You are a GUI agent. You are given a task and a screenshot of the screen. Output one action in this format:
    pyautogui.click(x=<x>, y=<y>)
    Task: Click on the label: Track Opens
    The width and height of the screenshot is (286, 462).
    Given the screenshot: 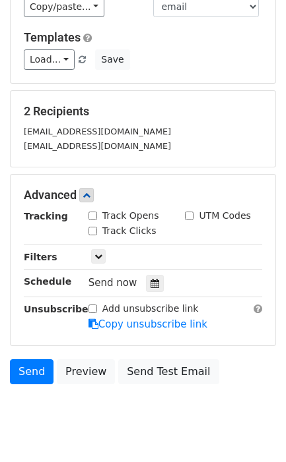 What is the action you would take?
    pyautogui.click(x=131, y=216)
    